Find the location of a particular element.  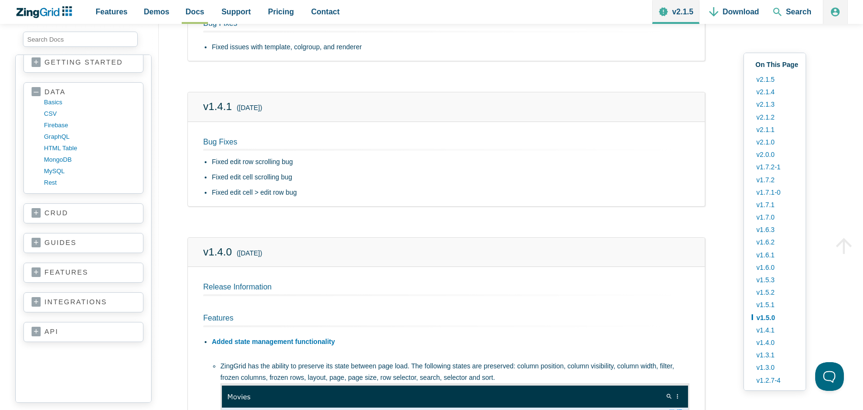

a: v2.1.0 is located at coordinates (774, 142).